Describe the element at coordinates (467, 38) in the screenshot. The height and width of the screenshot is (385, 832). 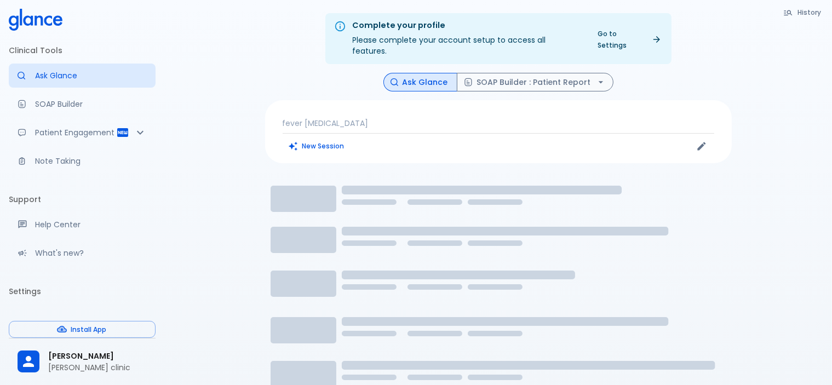
I see `div: Please complete your account setup to access all features.` at that location.